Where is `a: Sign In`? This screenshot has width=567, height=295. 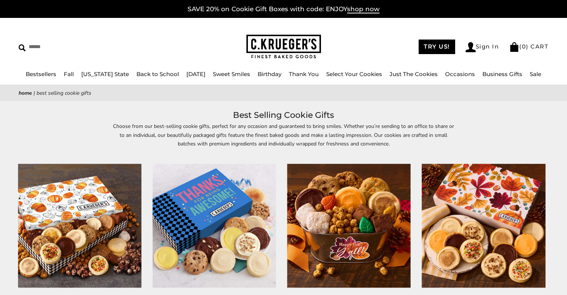 a: Sign In is located at coordinates (482, 47).